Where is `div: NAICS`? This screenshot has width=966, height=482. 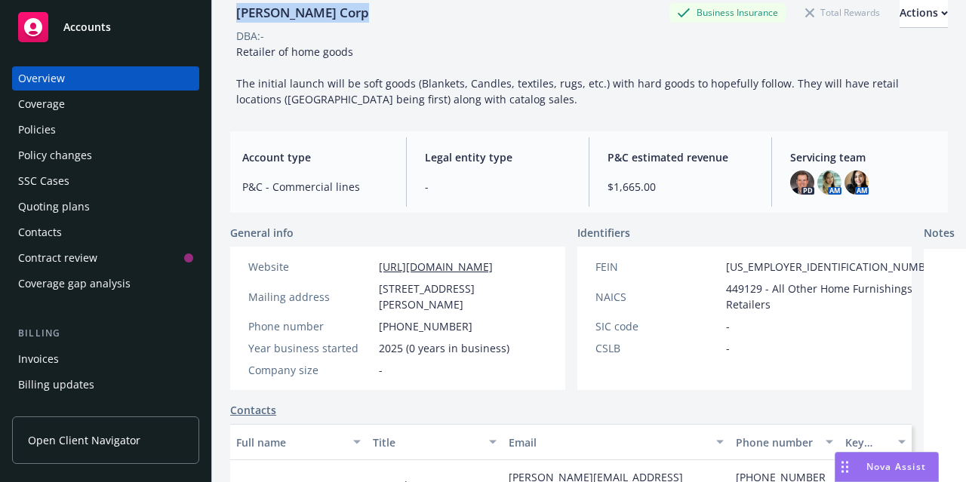 div: NAICS is located at coordinates (657, 297).